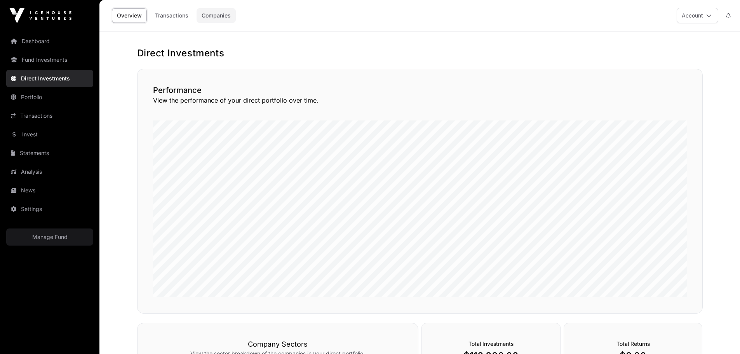 The width and height of the screenshot is (740, 354). Describe the element at coordinates (278, 344) in the screenshot. I see `h3: Company Sectors` at that location.